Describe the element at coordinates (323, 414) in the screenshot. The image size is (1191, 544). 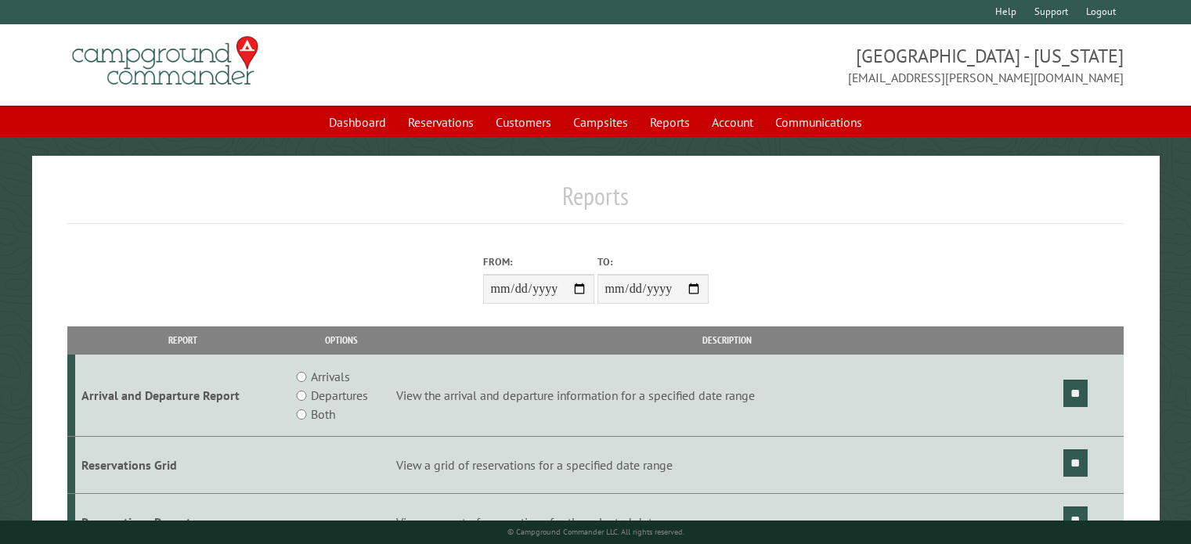
I see `label: Both` at that location.